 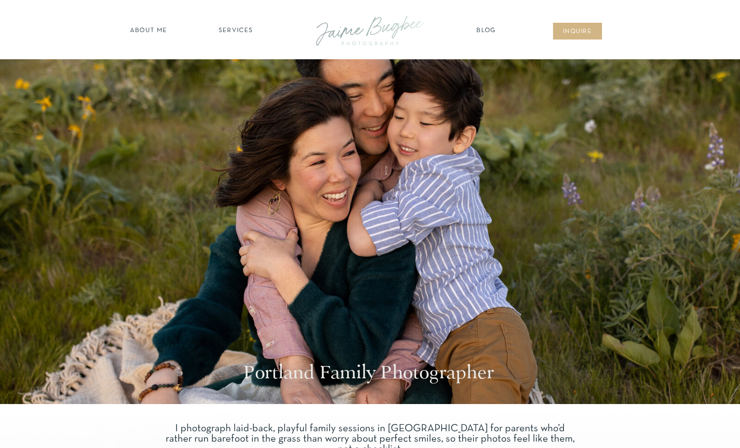 What do you see at coordinates (370, 374) in the screenshot?
I see `h1: Portland Family Photographer` at bounding box center [370, 374].